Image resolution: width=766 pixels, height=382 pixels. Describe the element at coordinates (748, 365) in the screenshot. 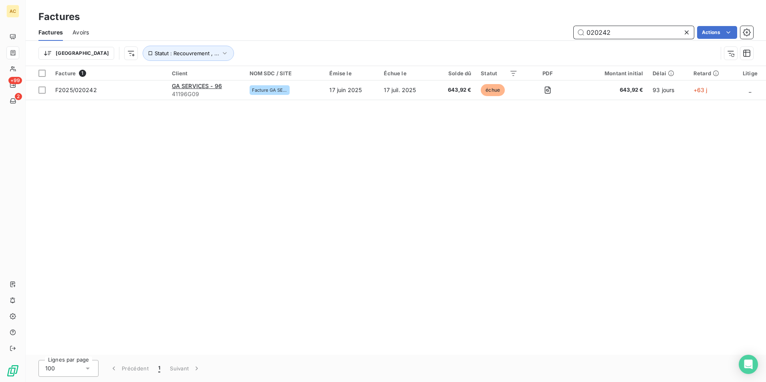

I see `div: Open Intercom Messenger` at that location.